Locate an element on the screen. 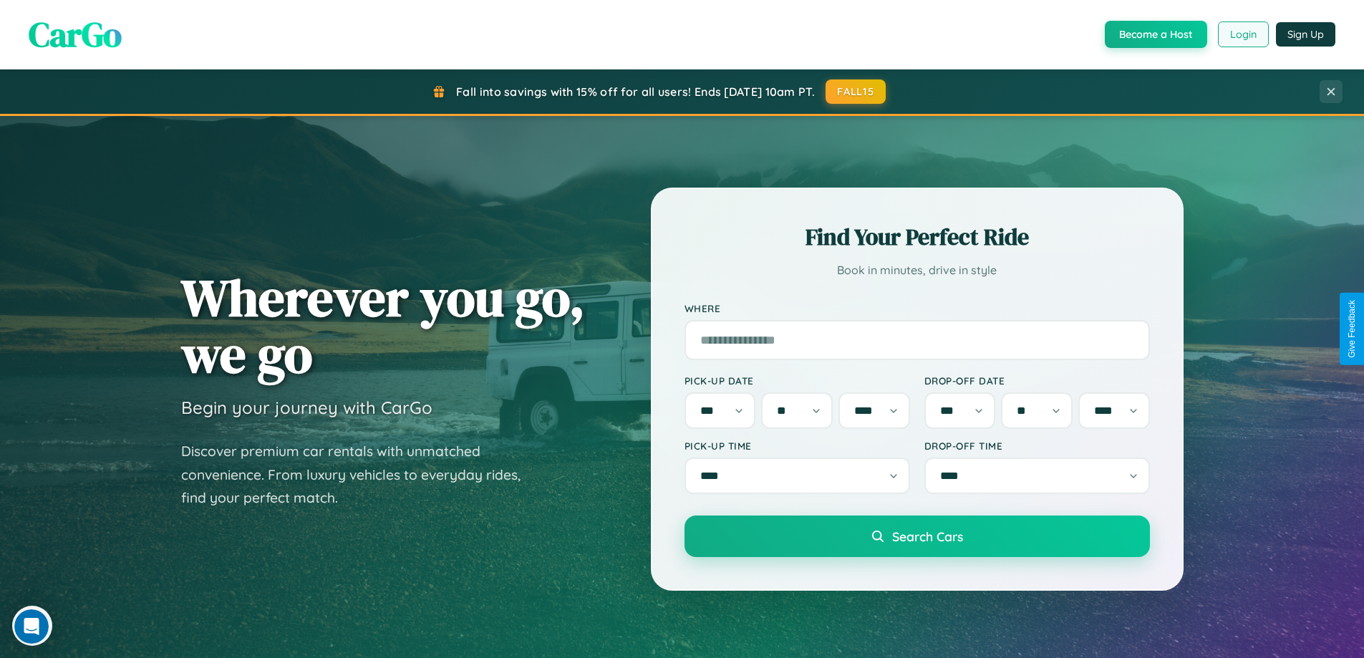 This screenshot has height=658, width=1364. label: Drop-off Time is located at coordinates (1037, 445).